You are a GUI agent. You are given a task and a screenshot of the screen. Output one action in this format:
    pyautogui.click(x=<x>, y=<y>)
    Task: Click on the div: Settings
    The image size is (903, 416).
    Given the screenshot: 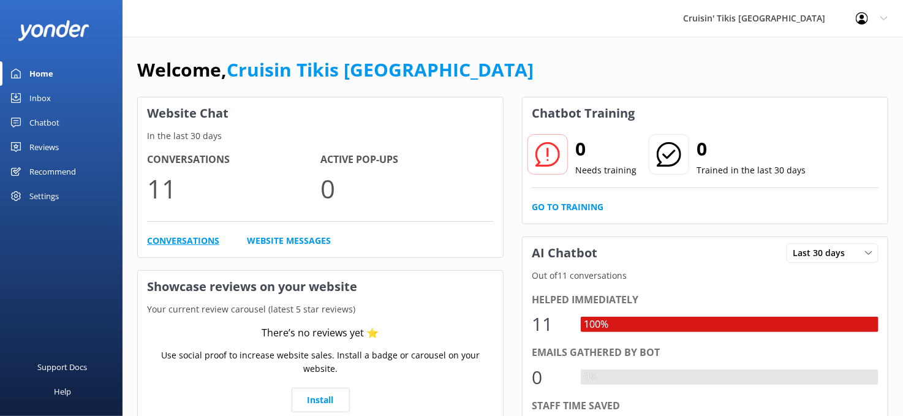 What is the action you would take?
    pyautogui.click(x=44, y=196)
    